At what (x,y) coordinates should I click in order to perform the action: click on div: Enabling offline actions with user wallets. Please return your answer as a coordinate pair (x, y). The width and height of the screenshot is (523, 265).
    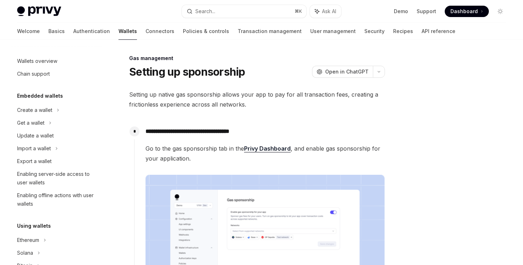
    Looking at the image, I should click on (58, 200).